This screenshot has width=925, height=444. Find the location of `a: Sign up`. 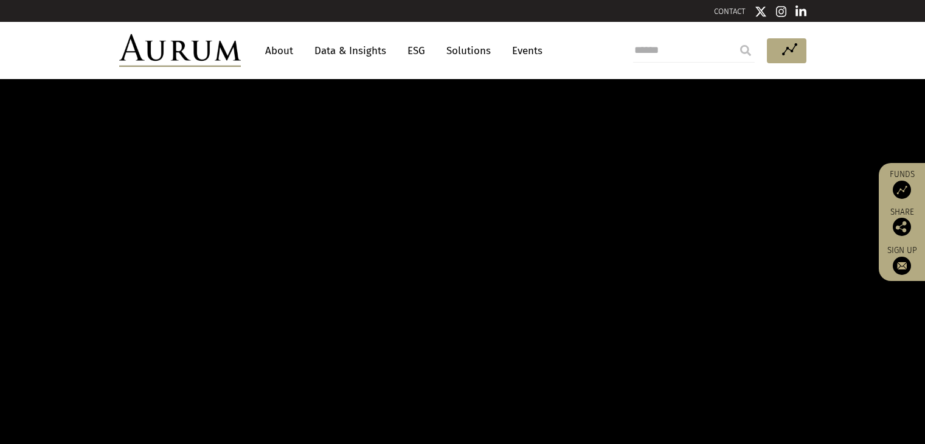

a: Sign up is located at coordinates (902, 260).